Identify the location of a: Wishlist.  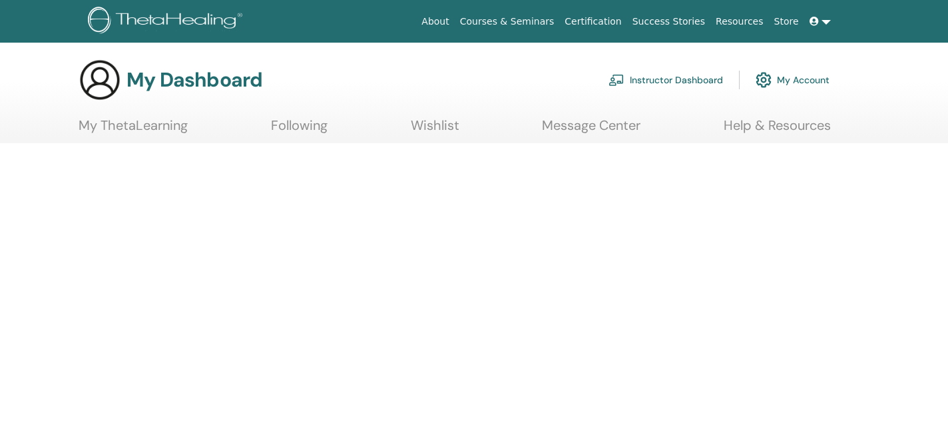
(435, 130).